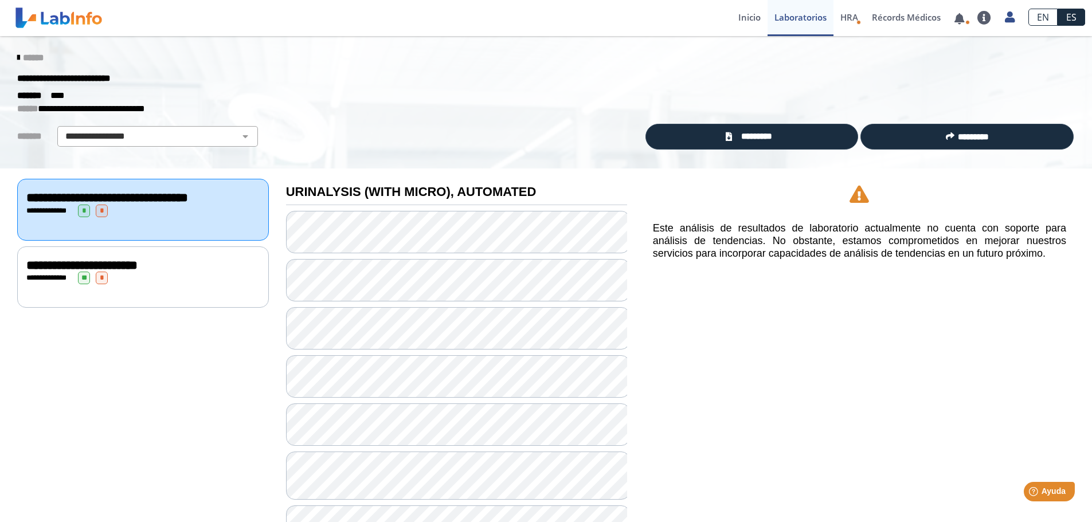 The height and width of the screenshot is (522, 1092). What do you see at coordinates (1043, 17) in the screenshot?
I see `a: EN` at bounding box center [1043, 17].